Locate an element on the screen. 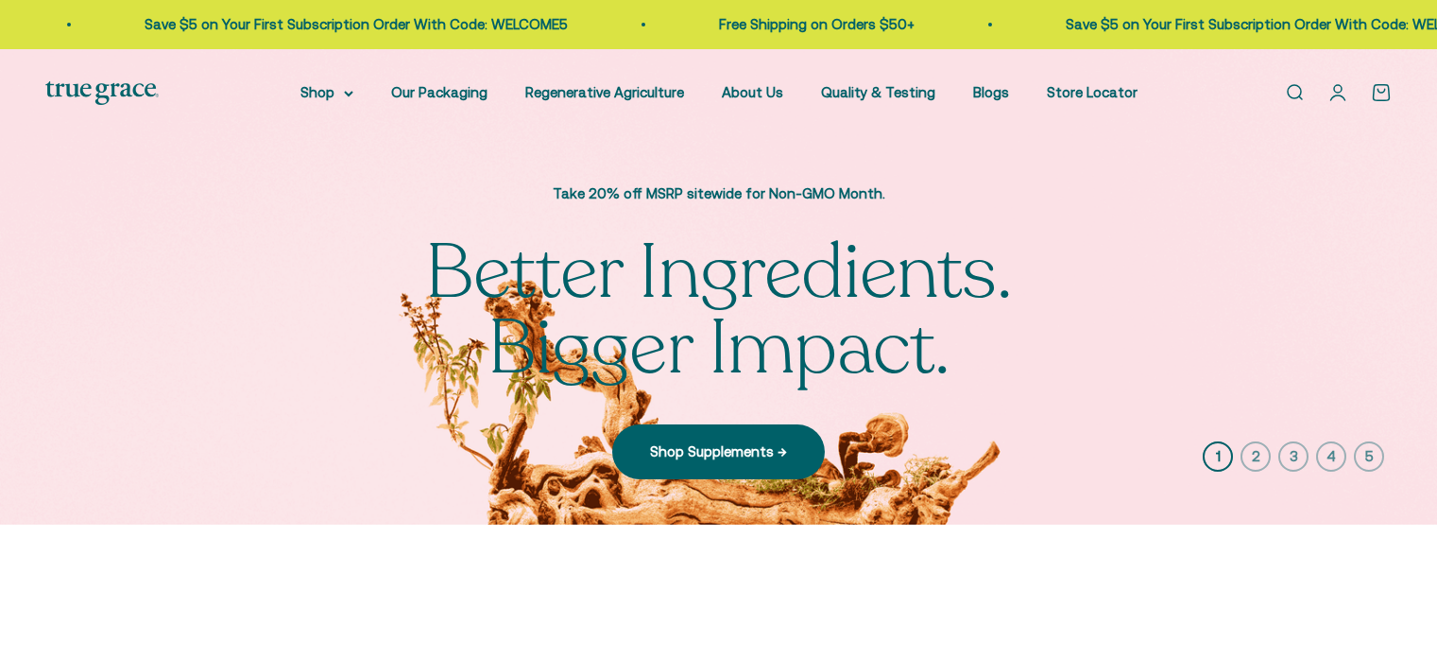  a: Shop Supplements → is located at coordinates (718, 452).